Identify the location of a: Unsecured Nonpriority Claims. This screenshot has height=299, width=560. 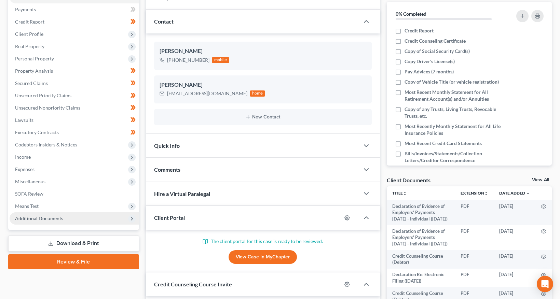
(74, 108).